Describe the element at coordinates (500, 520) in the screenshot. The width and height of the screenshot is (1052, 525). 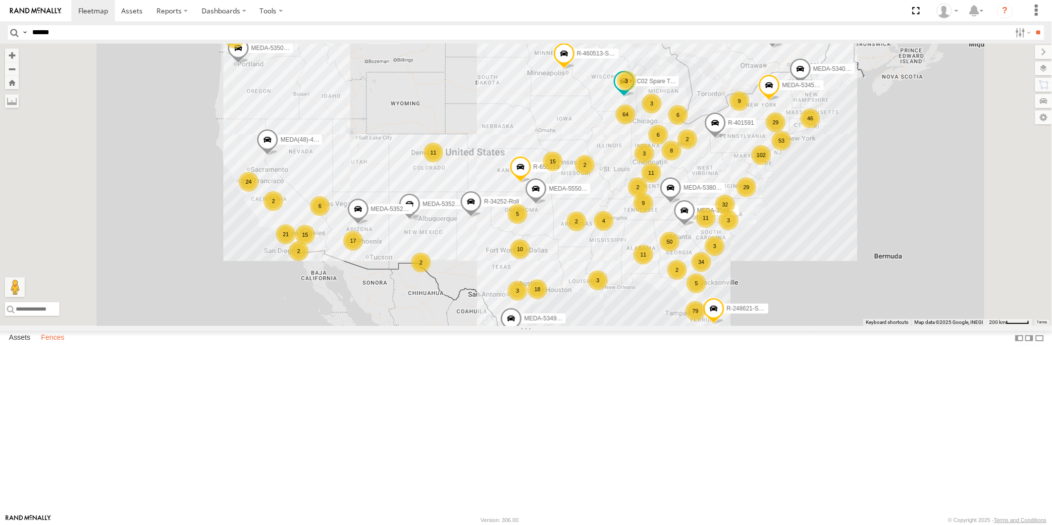
I see `div: Version: 306.00` at that location.